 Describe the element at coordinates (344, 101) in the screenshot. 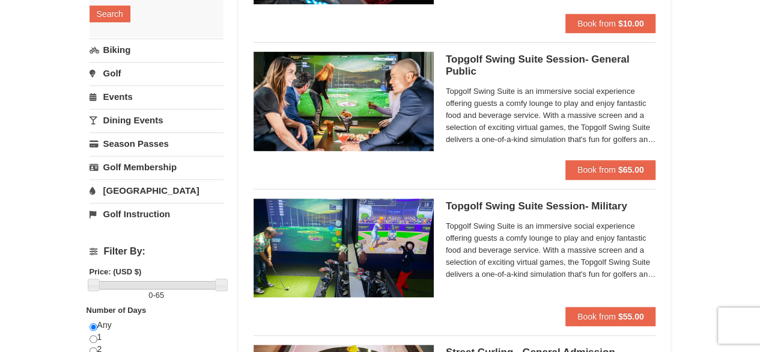

I see `img: 19664770-17-d333e4c3.jpg` at that location.